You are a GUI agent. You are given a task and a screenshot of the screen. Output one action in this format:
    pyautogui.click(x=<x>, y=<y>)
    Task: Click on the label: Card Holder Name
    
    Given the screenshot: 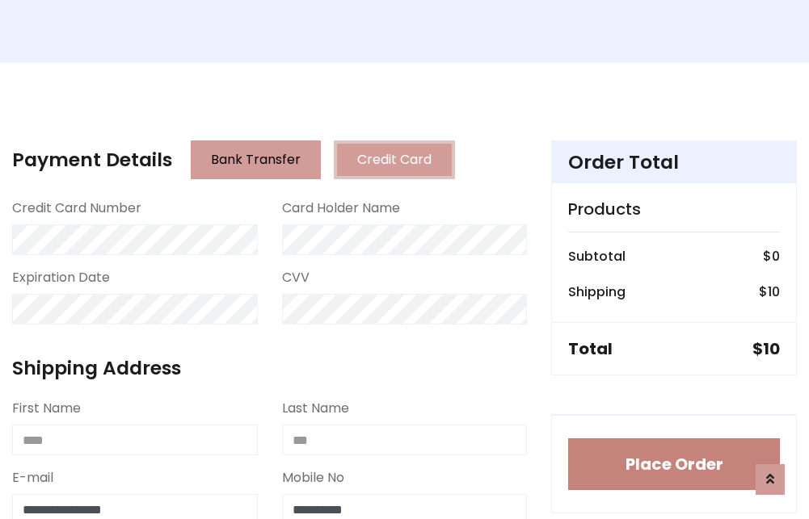 What is the action you would take?
    pyautogui.click(x=341, y=208)
    